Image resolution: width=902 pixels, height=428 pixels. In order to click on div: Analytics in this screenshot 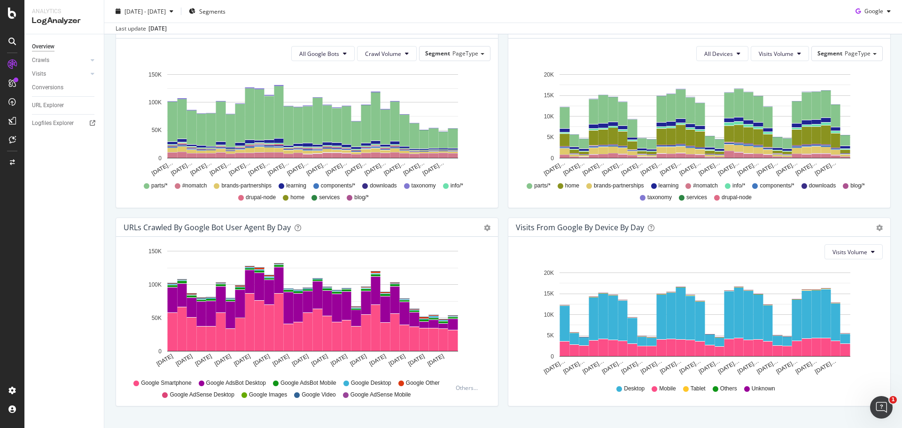, I will do `click(64, 11)`.